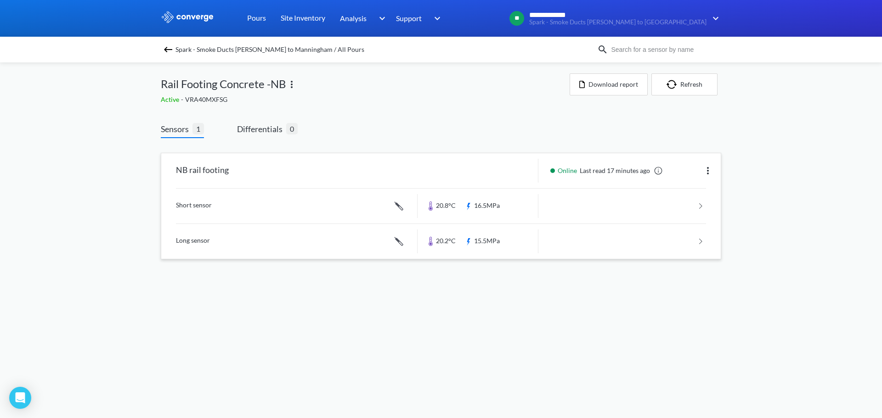 The width and height of the screenshot is (882, 418). I want to click on img: icon-file.svg, so click(582, 85).